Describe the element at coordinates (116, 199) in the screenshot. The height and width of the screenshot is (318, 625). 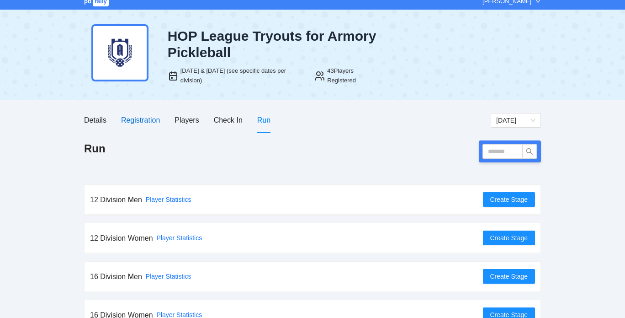
I see `div: 12 Division Men` at that location.